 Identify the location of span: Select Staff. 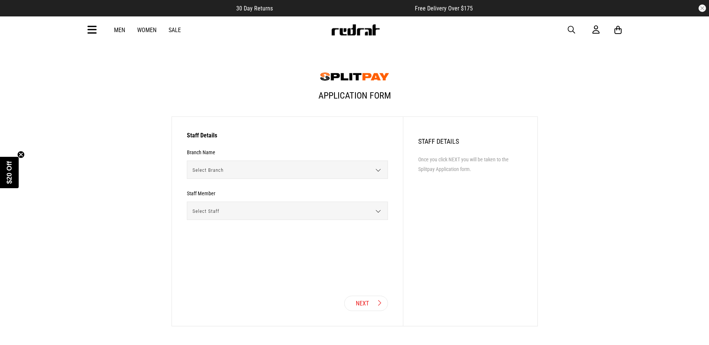
(285, 211).